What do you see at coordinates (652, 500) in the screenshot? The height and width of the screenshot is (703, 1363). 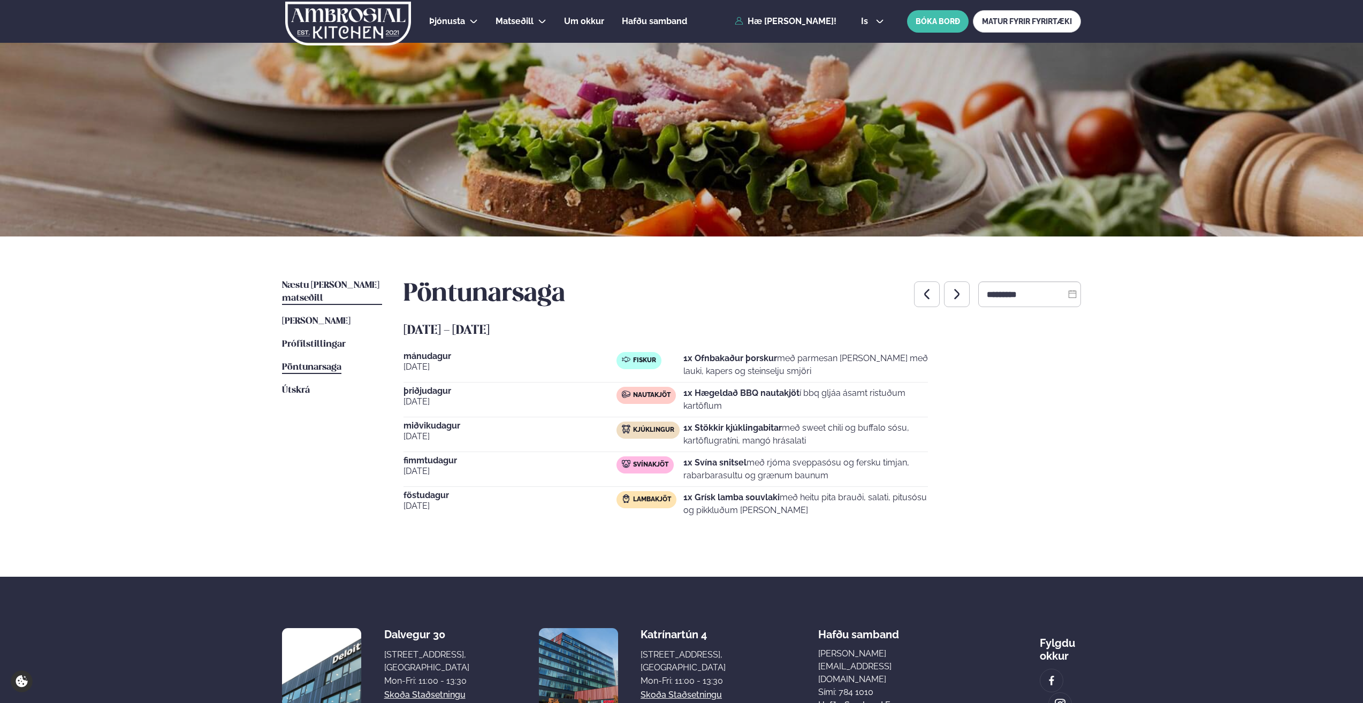 I see `span: Lambakjöt` at bounding box center [652, 500].